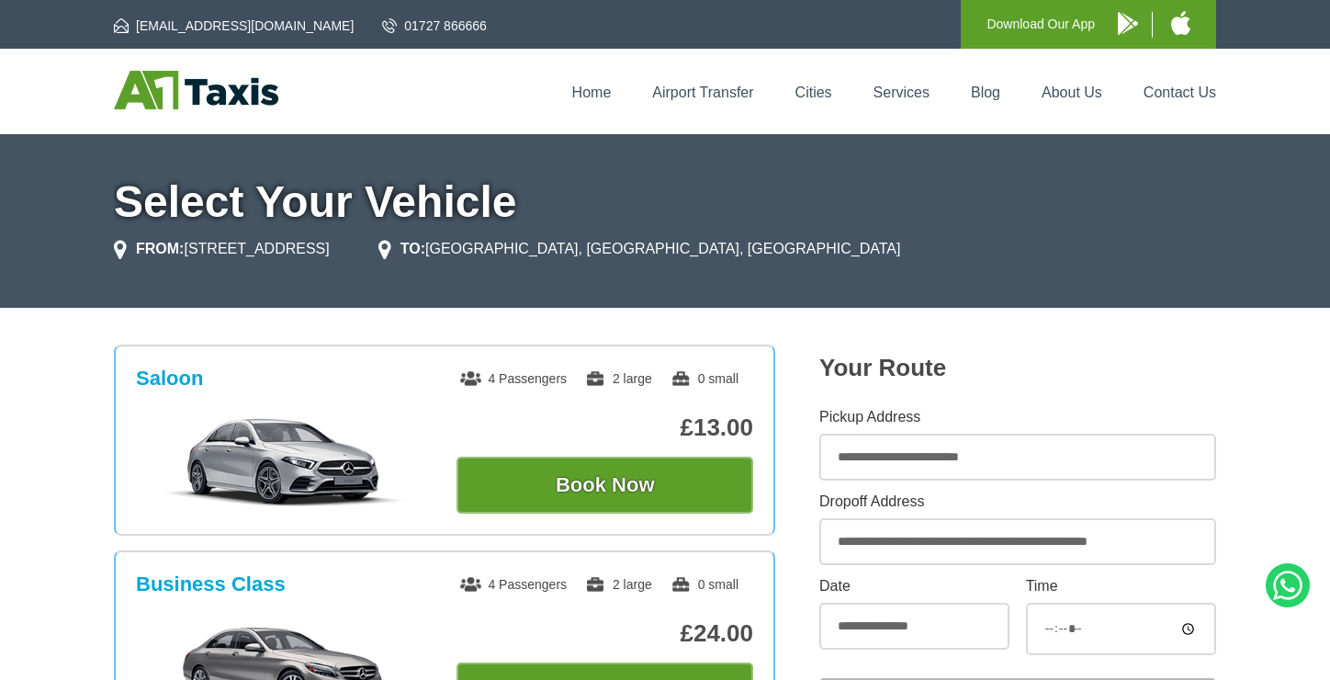 The height and width of the screenshot is (680, 1330). I want to click on a: Contact Us, so click(1179, 92).